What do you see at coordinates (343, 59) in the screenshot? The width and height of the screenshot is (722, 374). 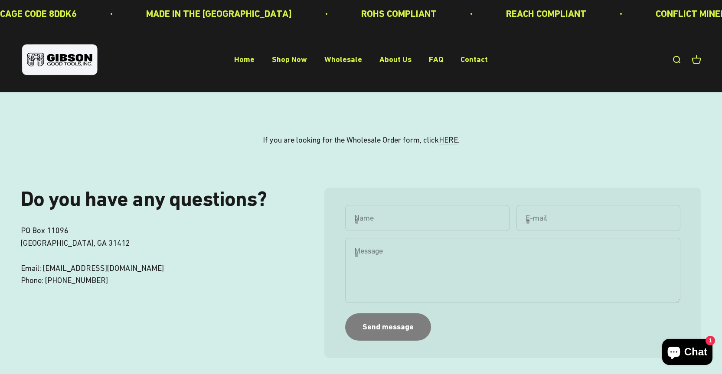 I see `a: Wholesale` at bounding box center [343, 59].